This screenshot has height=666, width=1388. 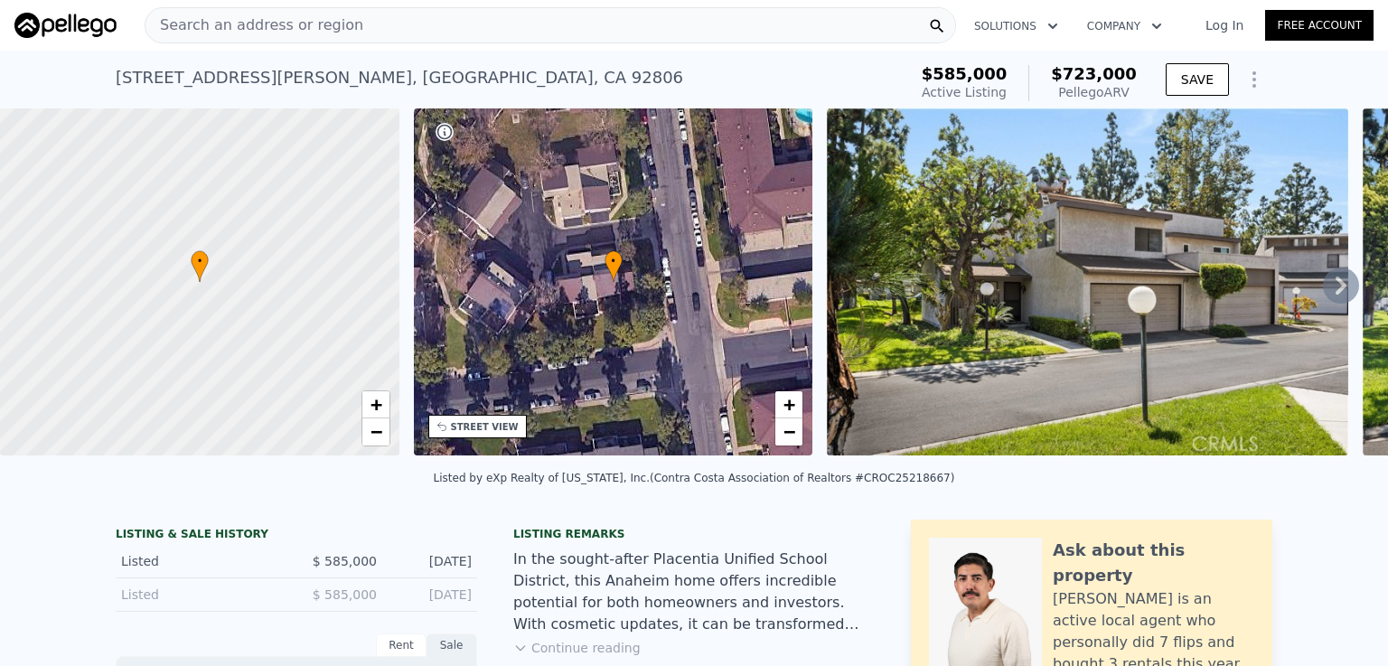 What do you see at coordinates (1319, 25) in the screenshot?
I see `a: Free Account` at bounding box center [1319, 25].